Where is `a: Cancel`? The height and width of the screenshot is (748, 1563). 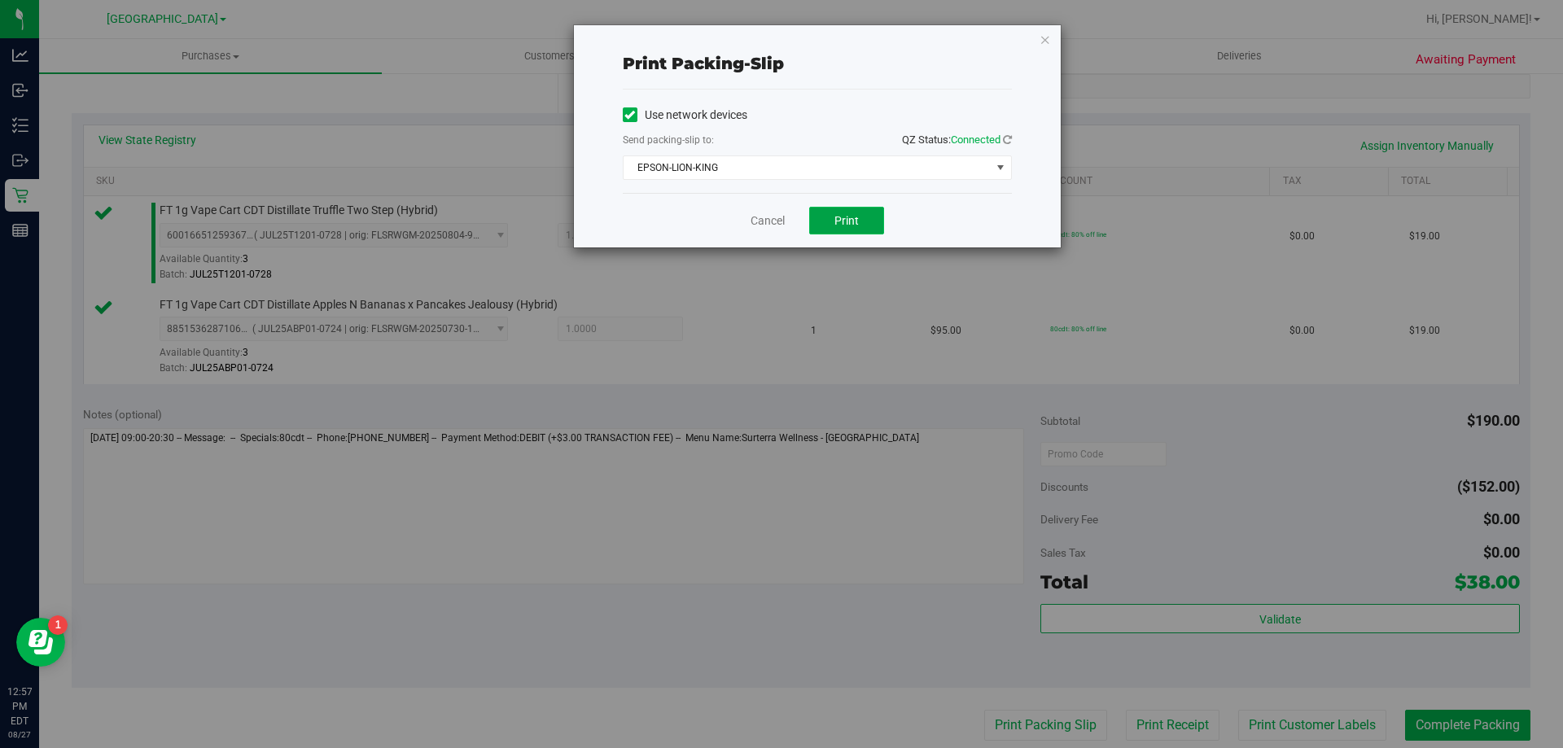
a: Cancel is located at coordinates (768, 221).